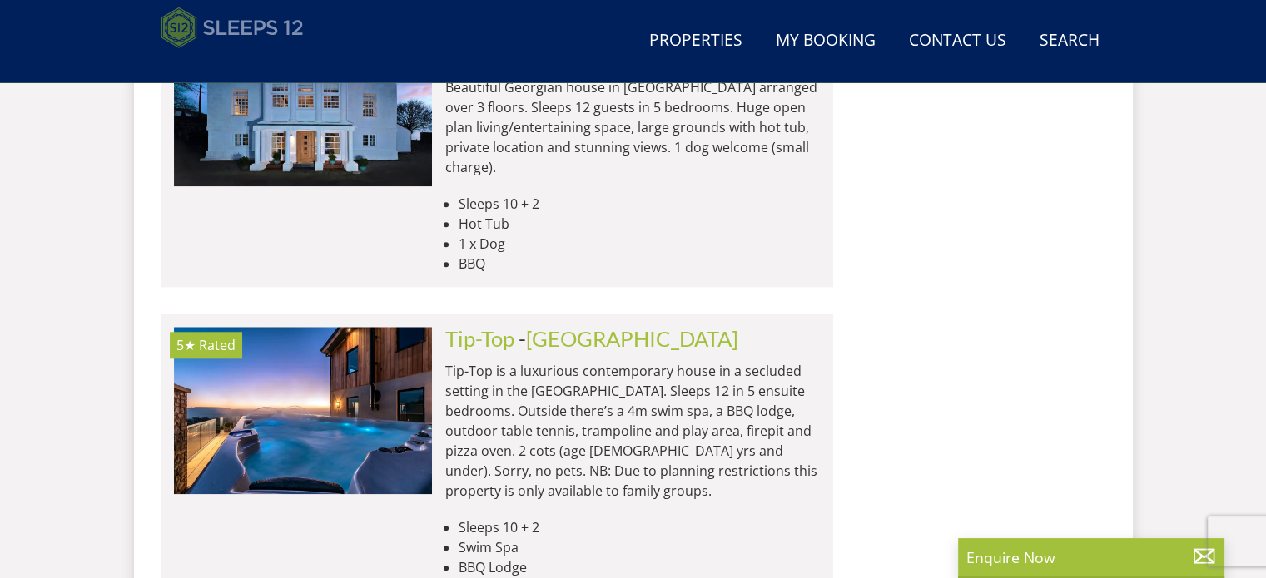  I want to click on li: BBQ Lodge, so click(639, 568).